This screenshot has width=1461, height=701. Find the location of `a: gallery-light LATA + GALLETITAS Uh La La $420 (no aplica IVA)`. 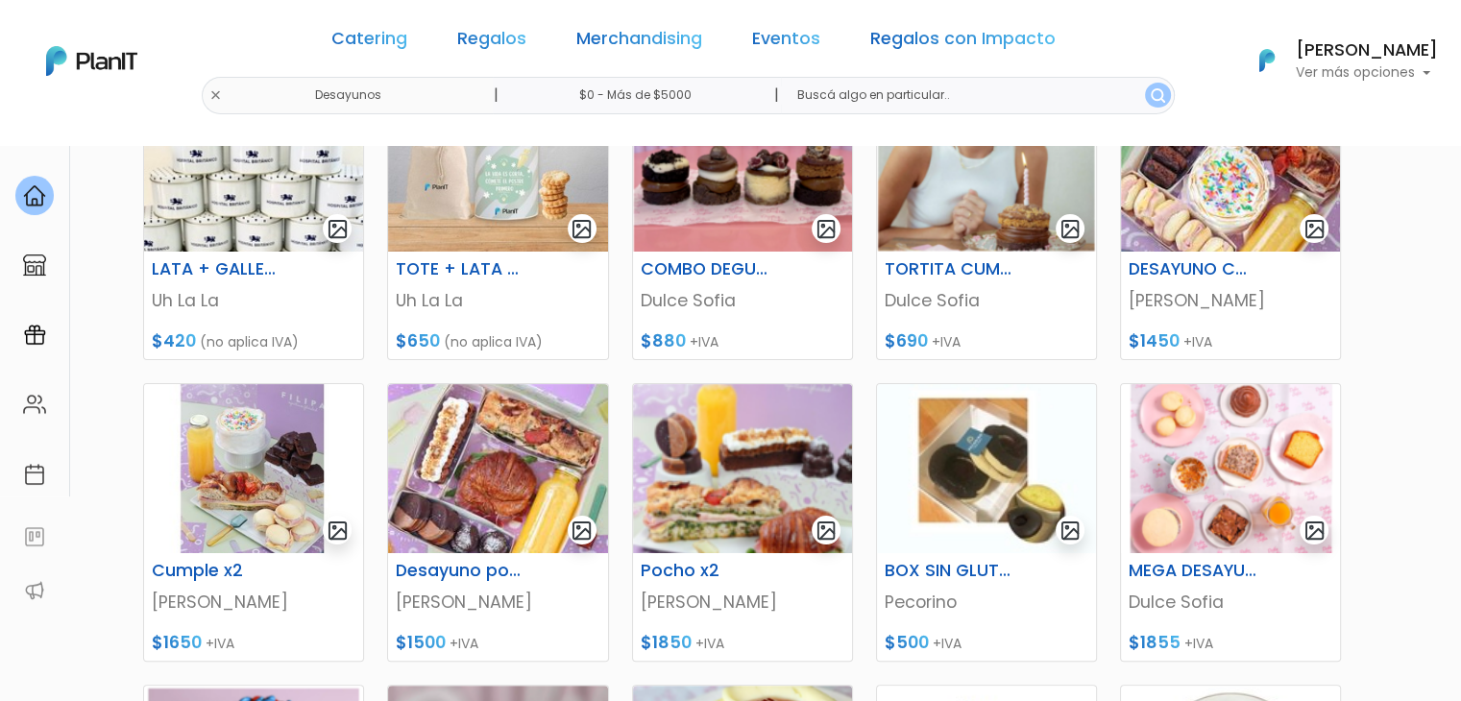

a: gallery-light LATA + GALLETITAS Uh La La $420 (no aplica IVA) is located at coordinates (254, 221).